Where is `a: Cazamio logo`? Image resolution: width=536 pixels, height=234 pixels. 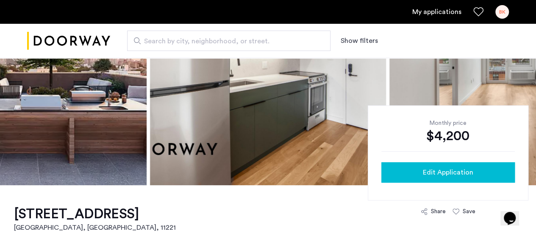 a: Cazamio logo is located at coordinates (69, 41).